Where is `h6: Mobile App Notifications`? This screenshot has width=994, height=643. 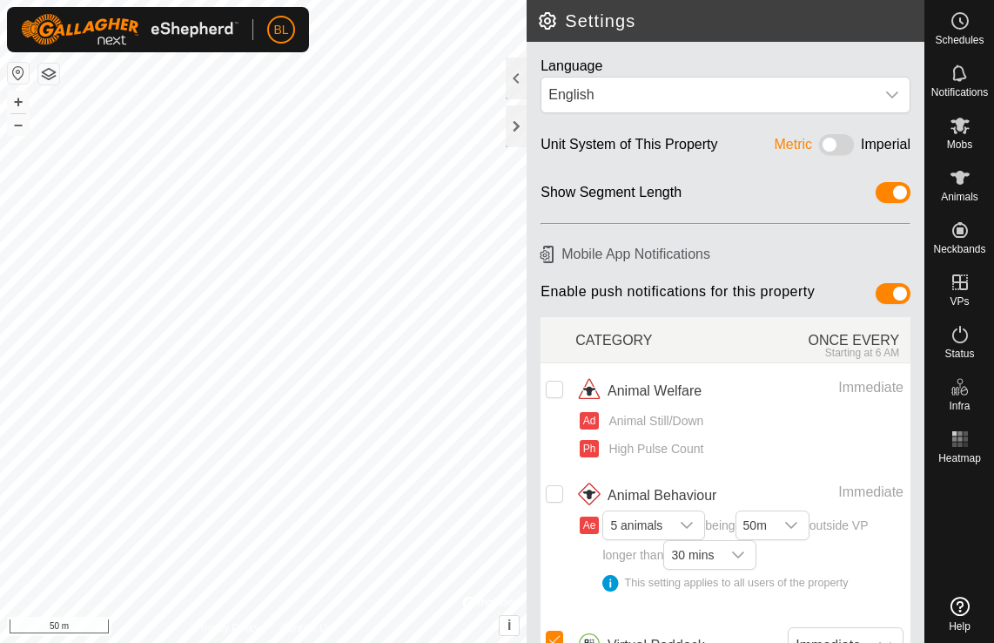 h6: Mobile App Notifications is located at coordinates (725, 253).